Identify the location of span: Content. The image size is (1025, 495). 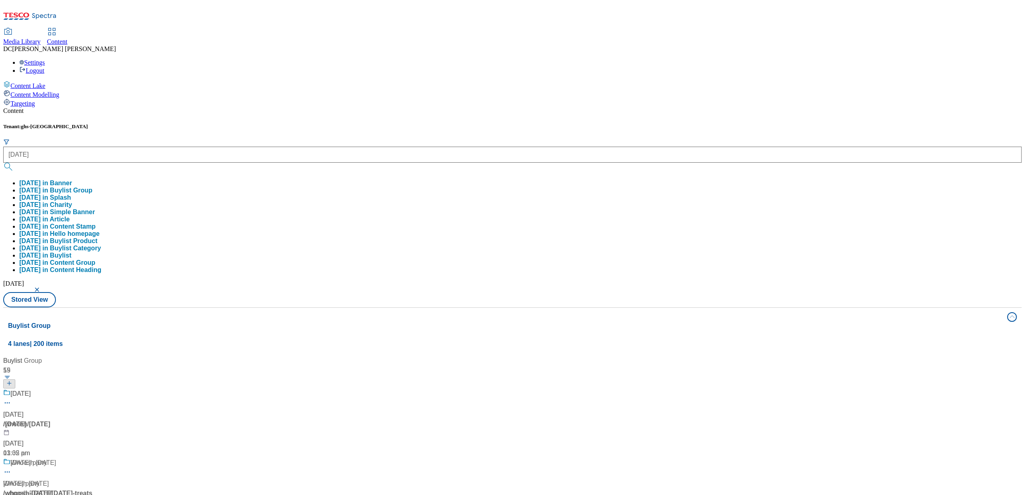
(57, 41).